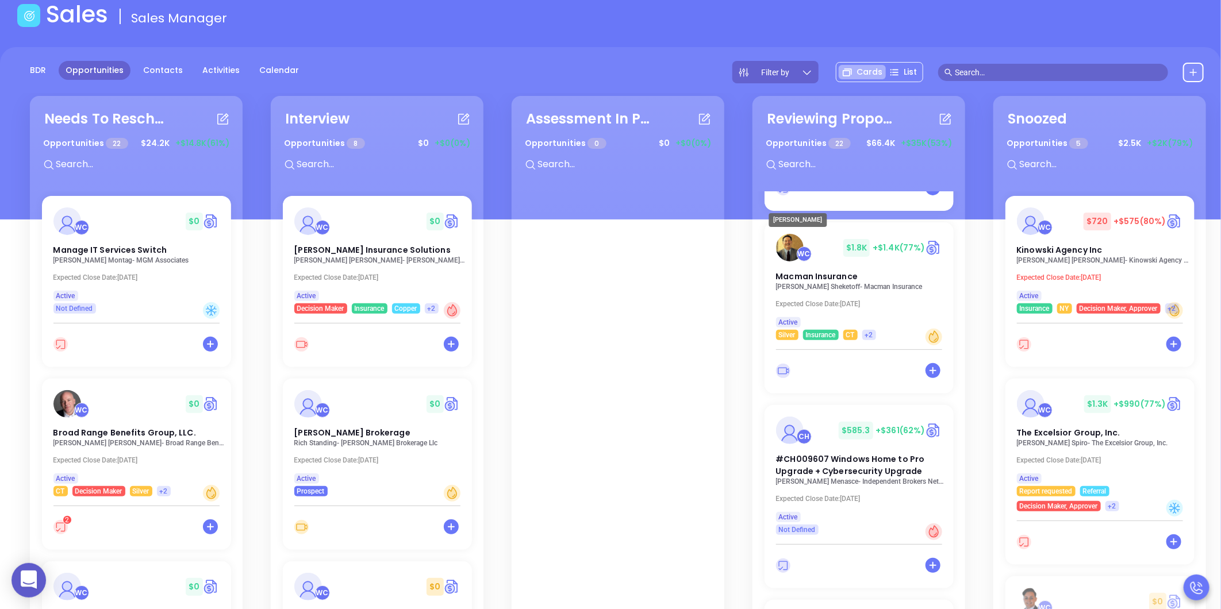  What do you see at coordinates (856, 248) in the screenshot?
I see `span: $ 1.8K` at bounding box center [856, 248].